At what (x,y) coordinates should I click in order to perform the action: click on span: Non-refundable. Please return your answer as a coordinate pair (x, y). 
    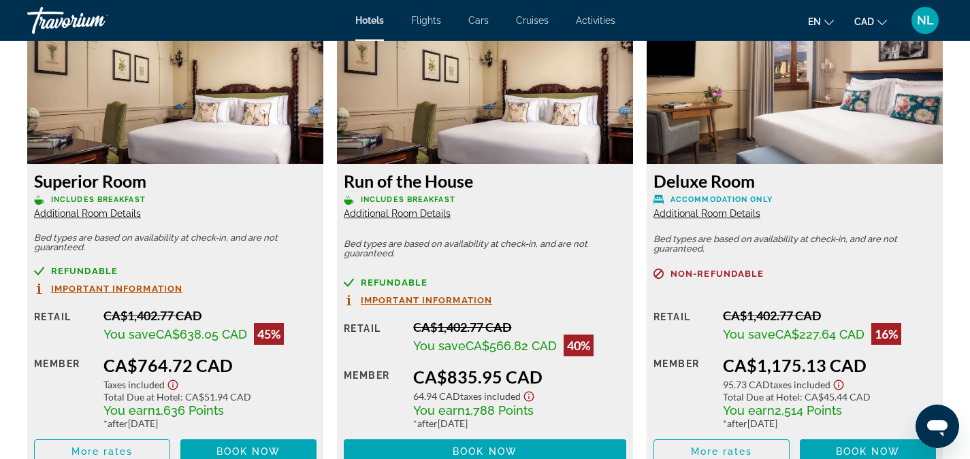
    Looking at the image, I should click on (717, 274).